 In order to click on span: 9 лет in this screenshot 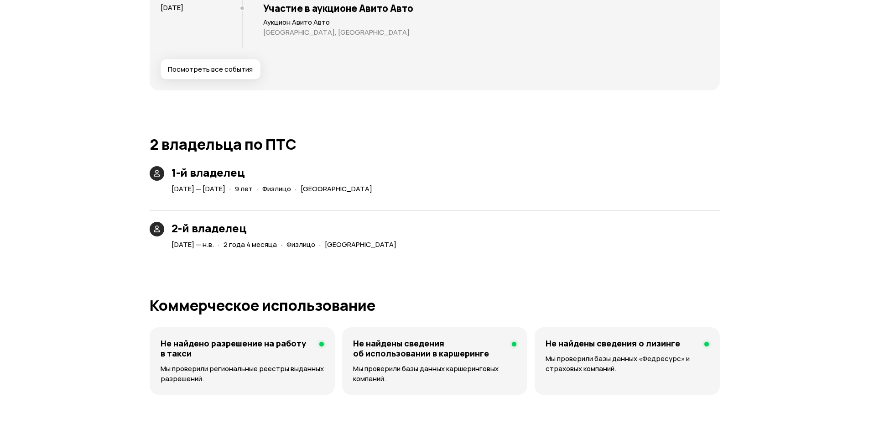, I will do `click(243, 188)`.